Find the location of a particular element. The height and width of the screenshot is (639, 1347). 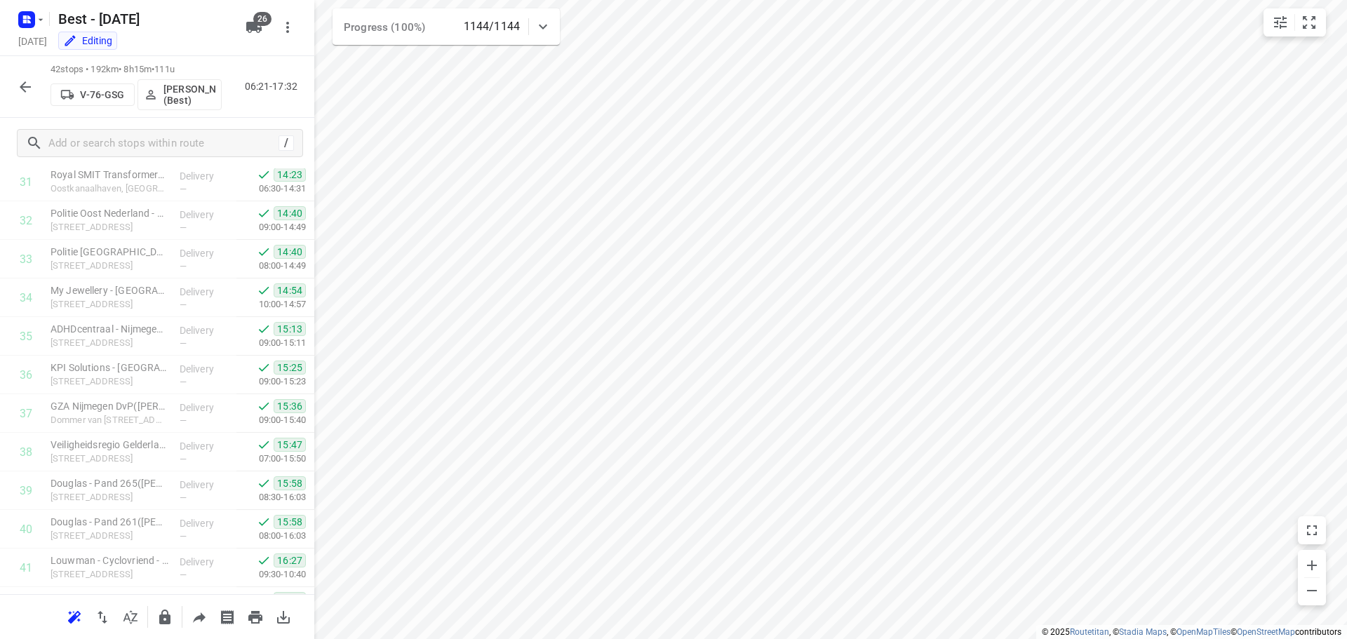

span: Reoptimize route is located at coordinates (74, 616).